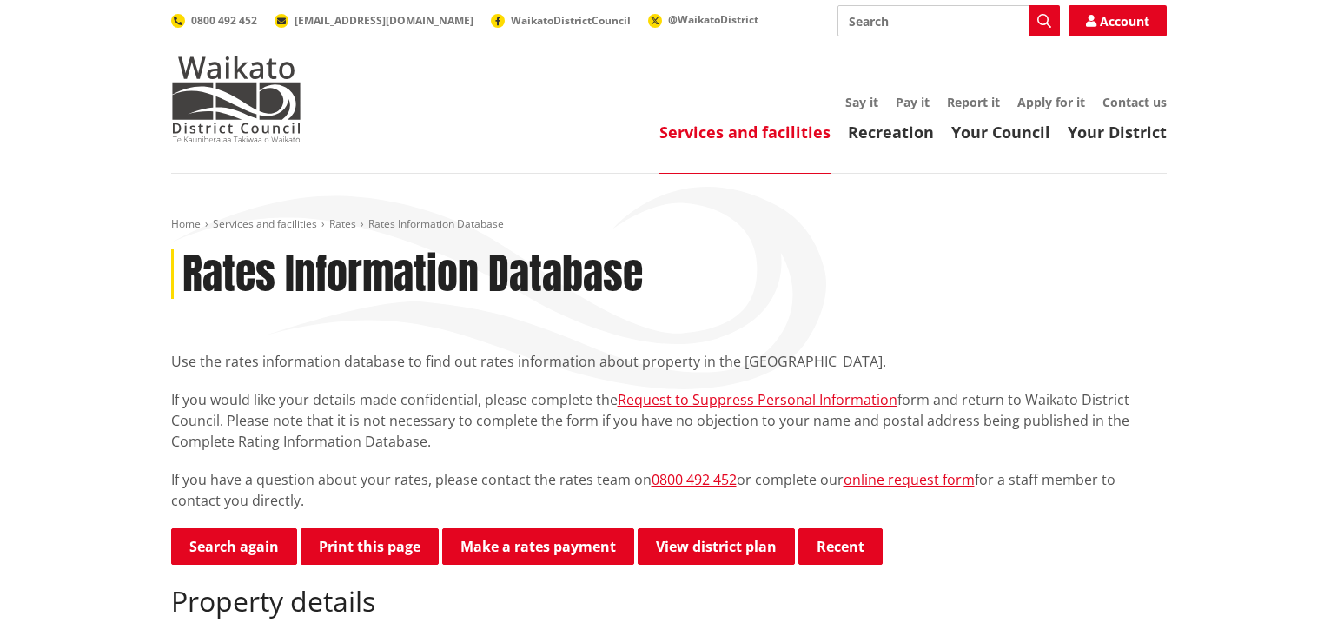 Image resolution: width=1337 pixels, height=636 pixels. What do you see at coordinates (758, 400) in the screenshot?
I see `a: Request to Suppress Personal Information` at bounding box center [758, 400].